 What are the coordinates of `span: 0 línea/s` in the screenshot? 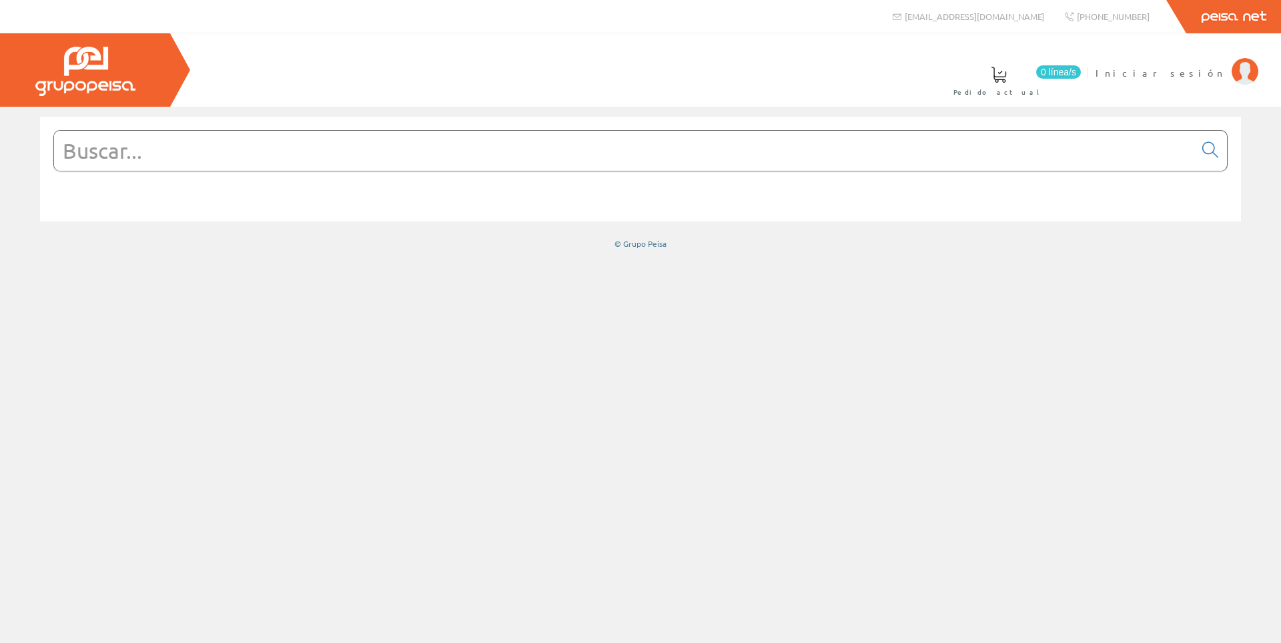 It's located at (1058, 72).